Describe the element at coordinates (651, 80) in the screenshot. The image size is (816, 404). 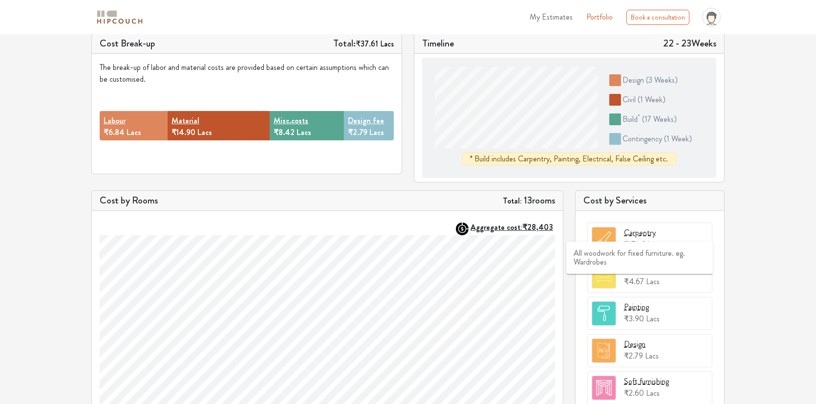
I see `div: design` at that location.